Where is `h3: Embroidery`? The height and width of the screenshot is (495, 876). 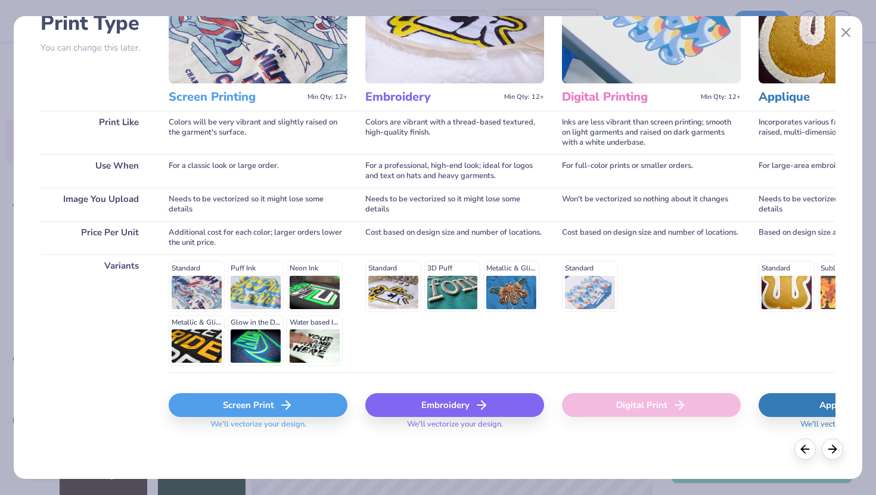 h3: Embroidery is located at coordinates (432, 97).